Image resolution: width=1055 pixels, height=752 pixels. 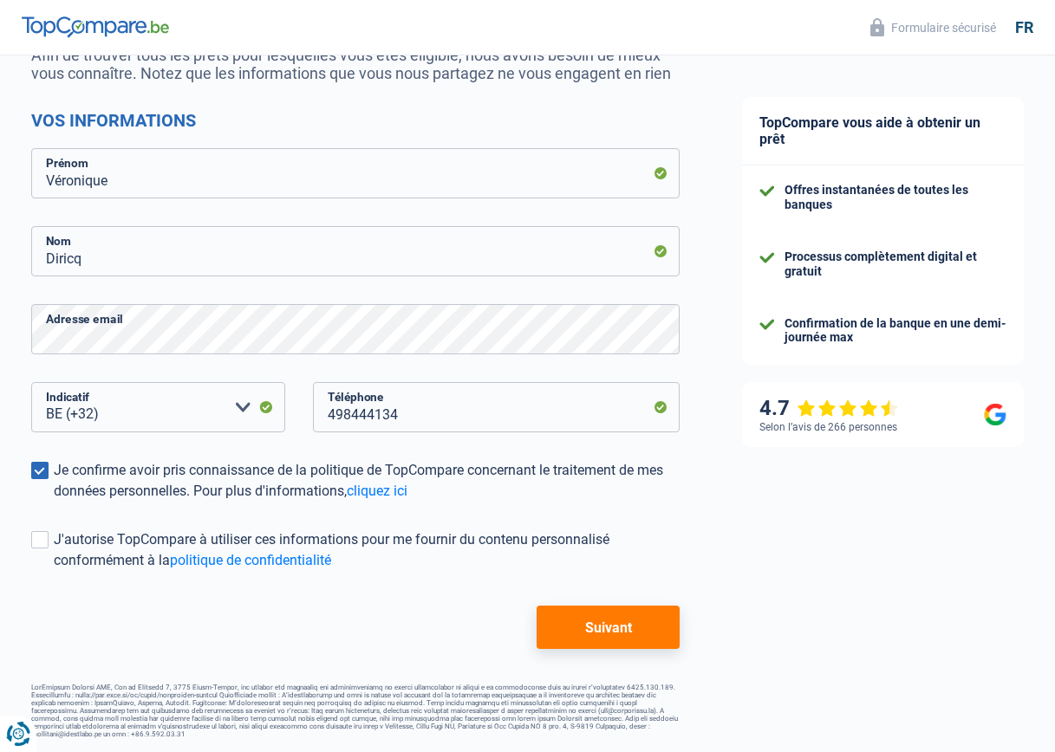 I want to click on div: Confirmation de la banque en une demi-journée max, so click(x=895, y=331).